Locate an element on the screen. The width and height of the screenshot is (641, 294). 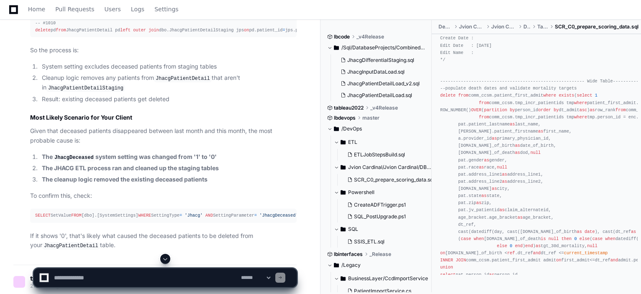
li: System setting excludes deceased patients from staging tables is located at coordinates (168, 67).